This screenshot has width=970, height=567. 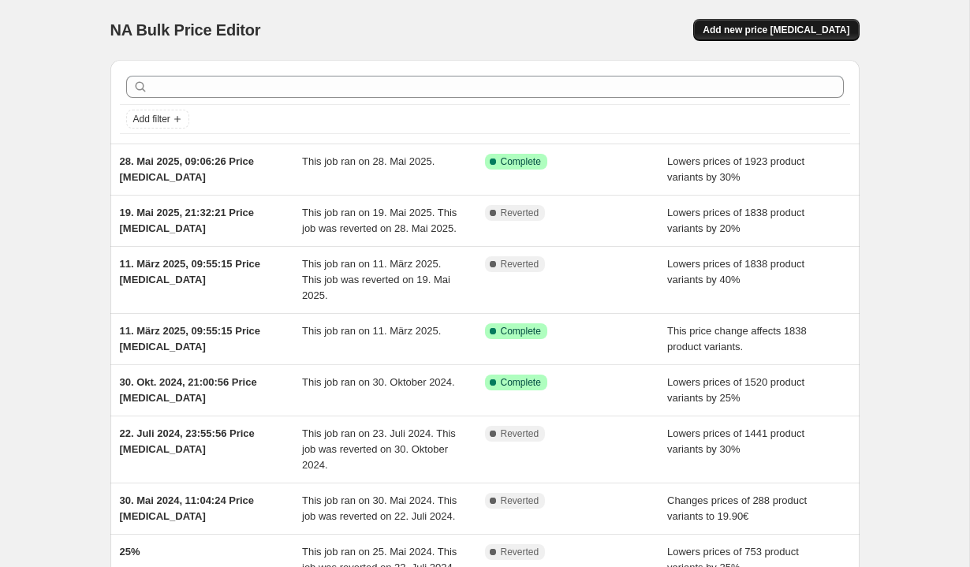 I want to click on span: Add filter, so click(x=151, y=119).